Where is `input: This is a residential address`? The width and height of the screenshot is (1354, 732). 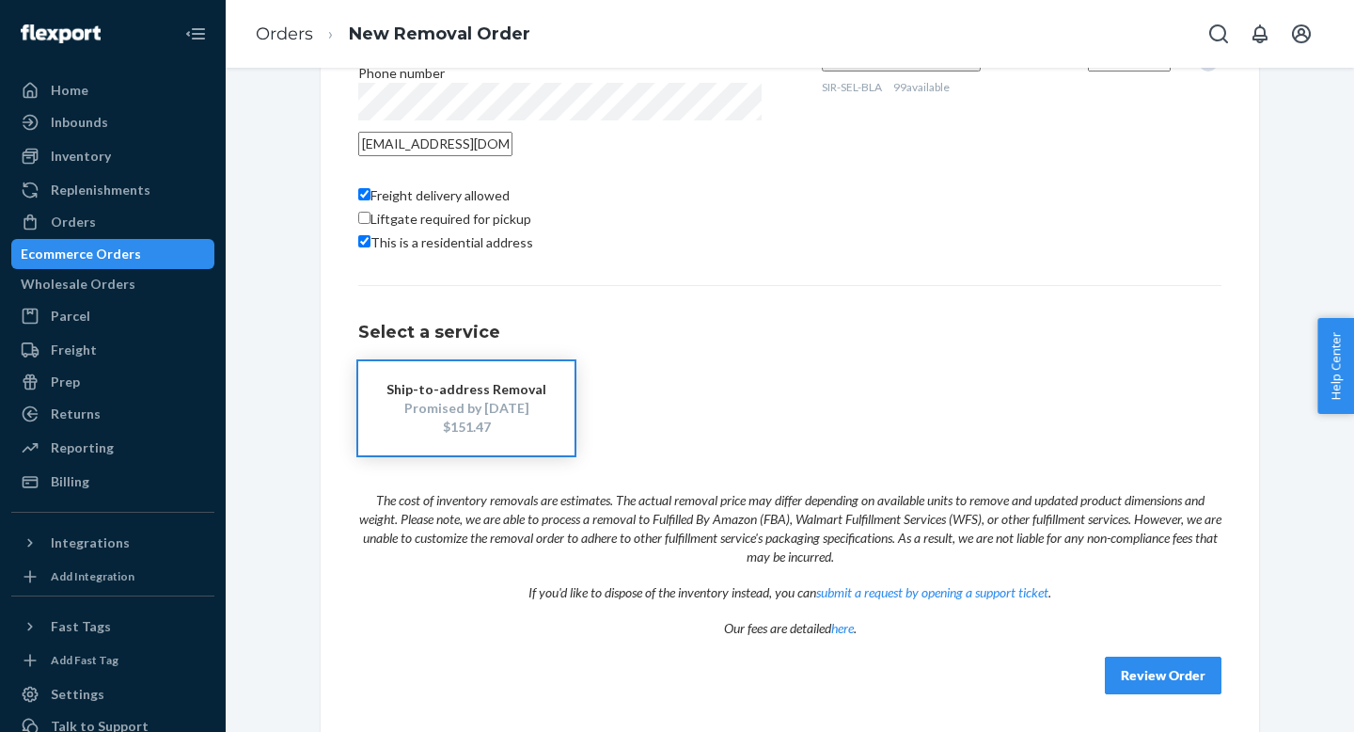
input: This is a residential address is located at coordinates (364, 241).